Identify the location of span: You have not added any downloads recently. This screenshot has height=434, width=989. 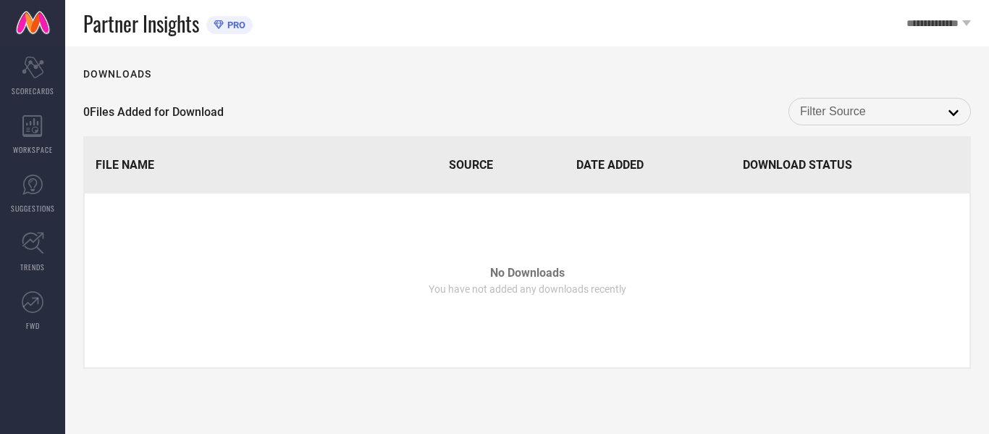
(527, 289).